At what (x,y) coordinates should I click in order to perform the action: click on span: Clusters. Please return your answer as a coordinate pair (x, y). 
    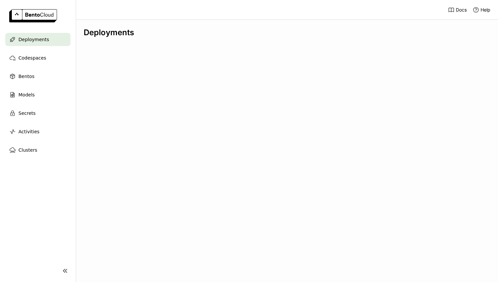
    Looking at the image, I should click on (28, 150).